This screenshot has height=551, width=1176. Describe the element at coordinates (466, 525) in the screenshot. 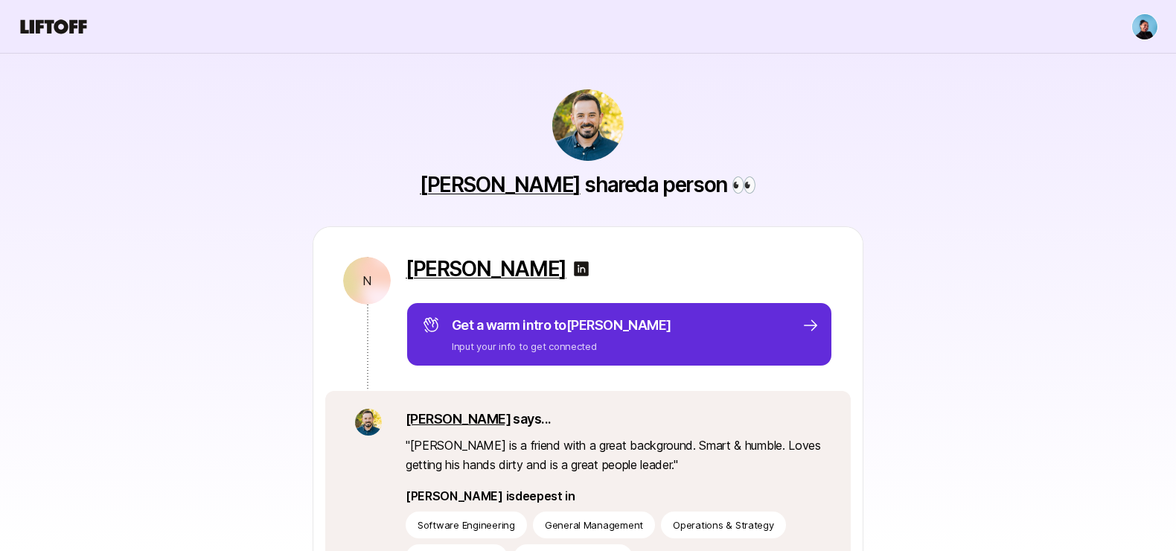

I see `p: Software Engineering` at that location.